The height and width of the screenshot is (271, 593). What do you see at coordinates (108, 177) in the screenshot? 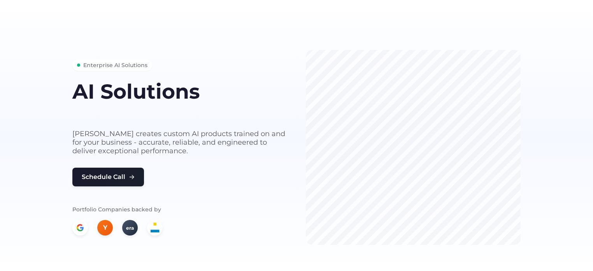
I see `button: Schedule Call` at bounding box center [108, 177].